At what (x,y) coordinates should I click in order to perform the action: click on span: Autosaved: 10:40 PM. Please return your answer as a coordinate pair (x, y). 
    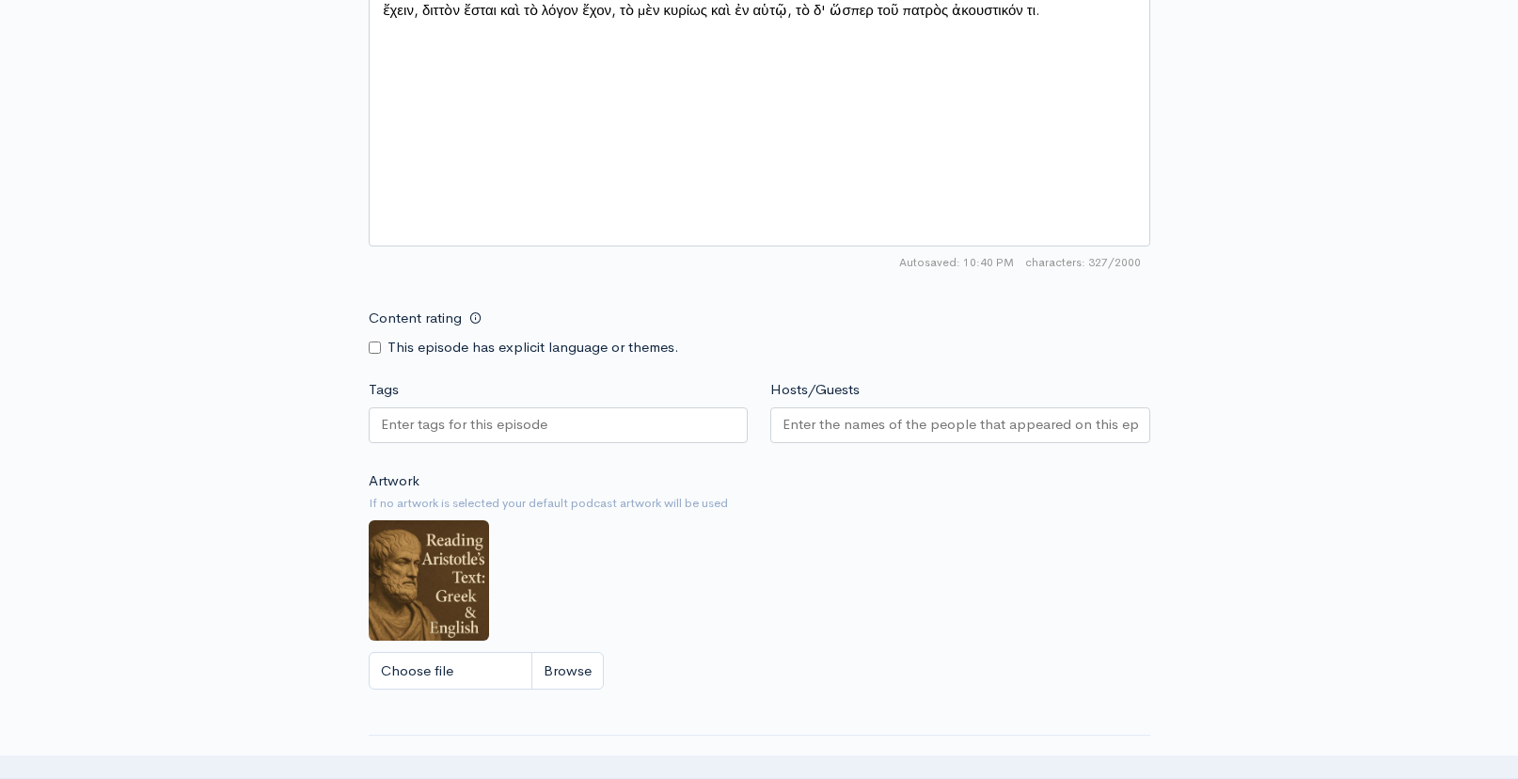
    Looking at the image, I should click on (956, 262).